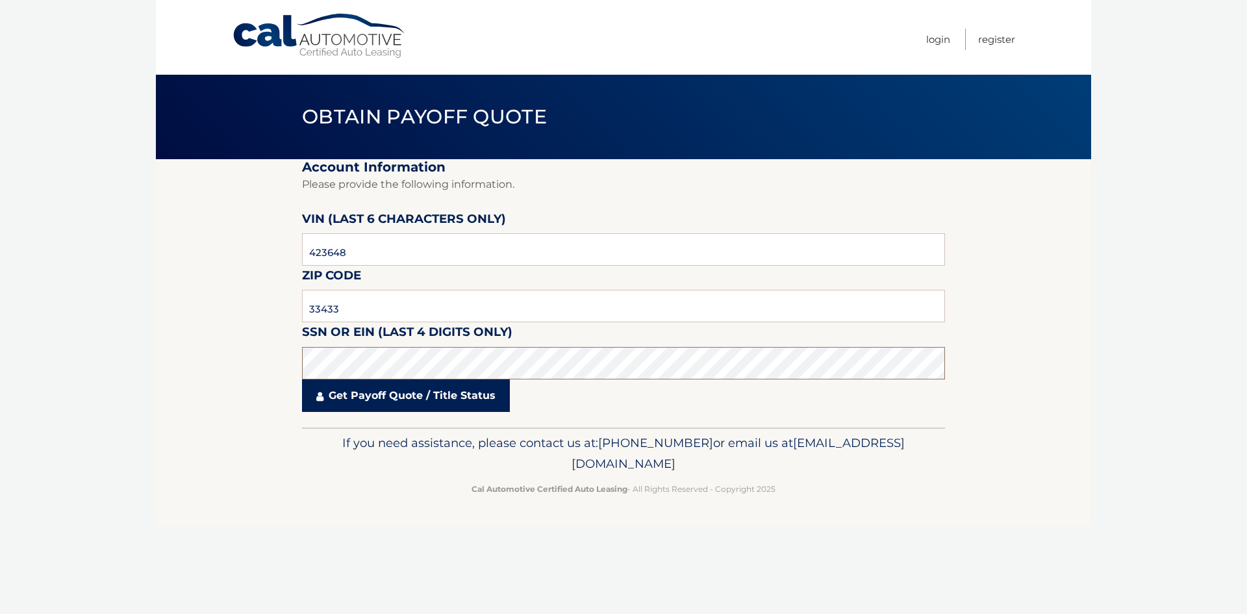 The width and height of the screenshot is (1247, 614). What do you see at coordinates (331, 277) in the screenshot?
I see `label: Zip Code` at bounding box center [331, 277].